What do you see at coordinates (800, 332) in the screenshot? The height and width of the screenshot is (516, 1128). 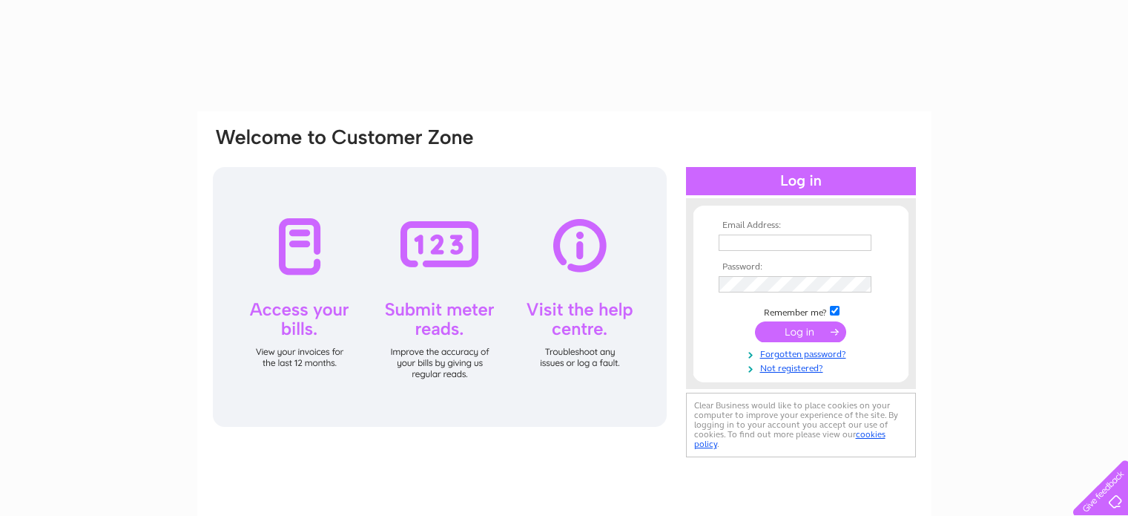 I see `input: Submit` at bounding box center [800, 332].